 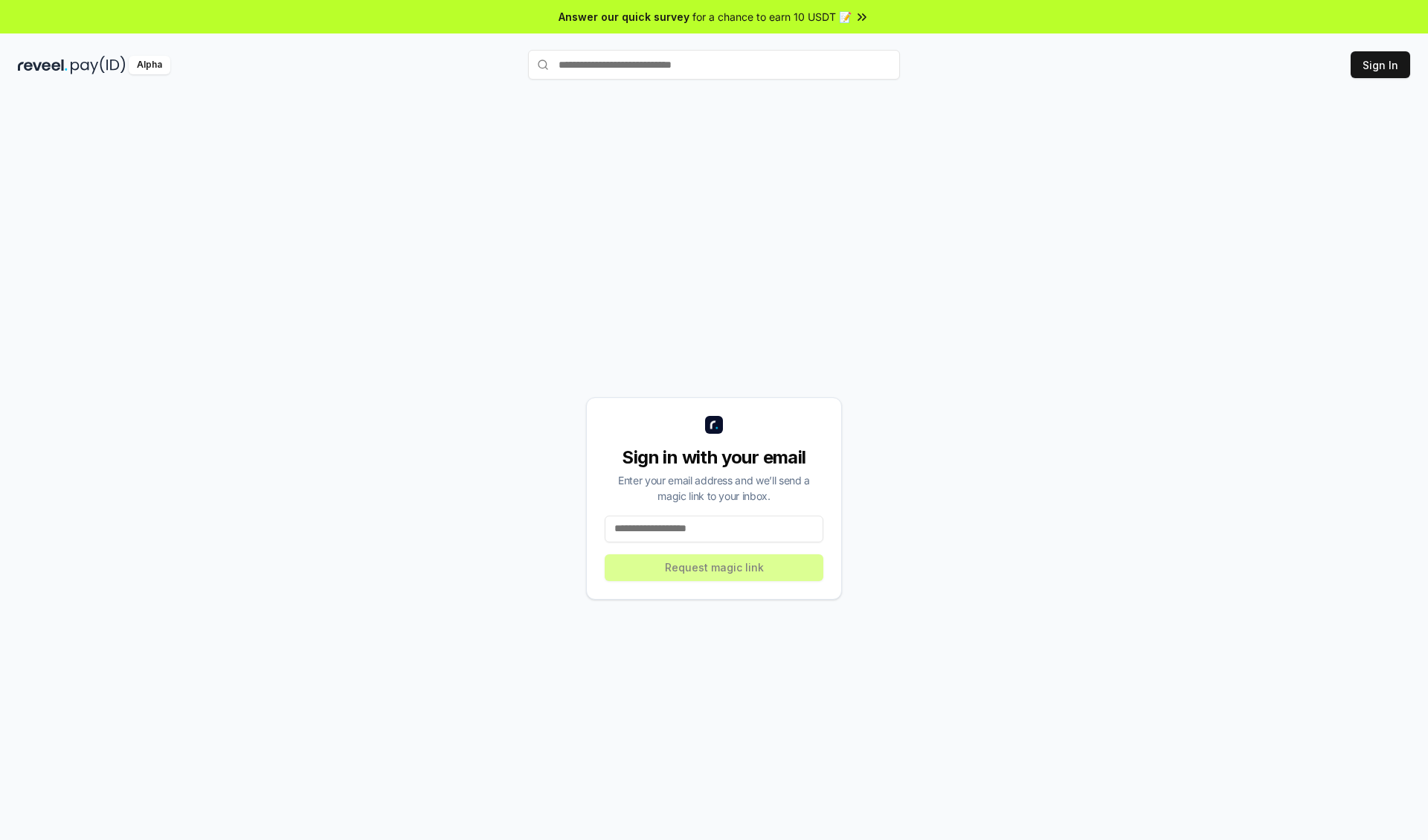 What do you see at coordinates (1380, 65) in the screenshot?
I see `button: Sign In` at bounding box center [1380, 65].